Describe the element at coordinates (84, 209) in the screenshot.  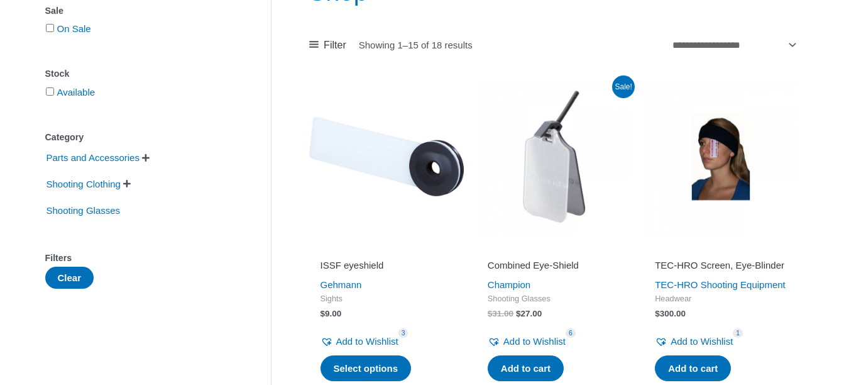
I see `a: Shooting Glasses` at that location.